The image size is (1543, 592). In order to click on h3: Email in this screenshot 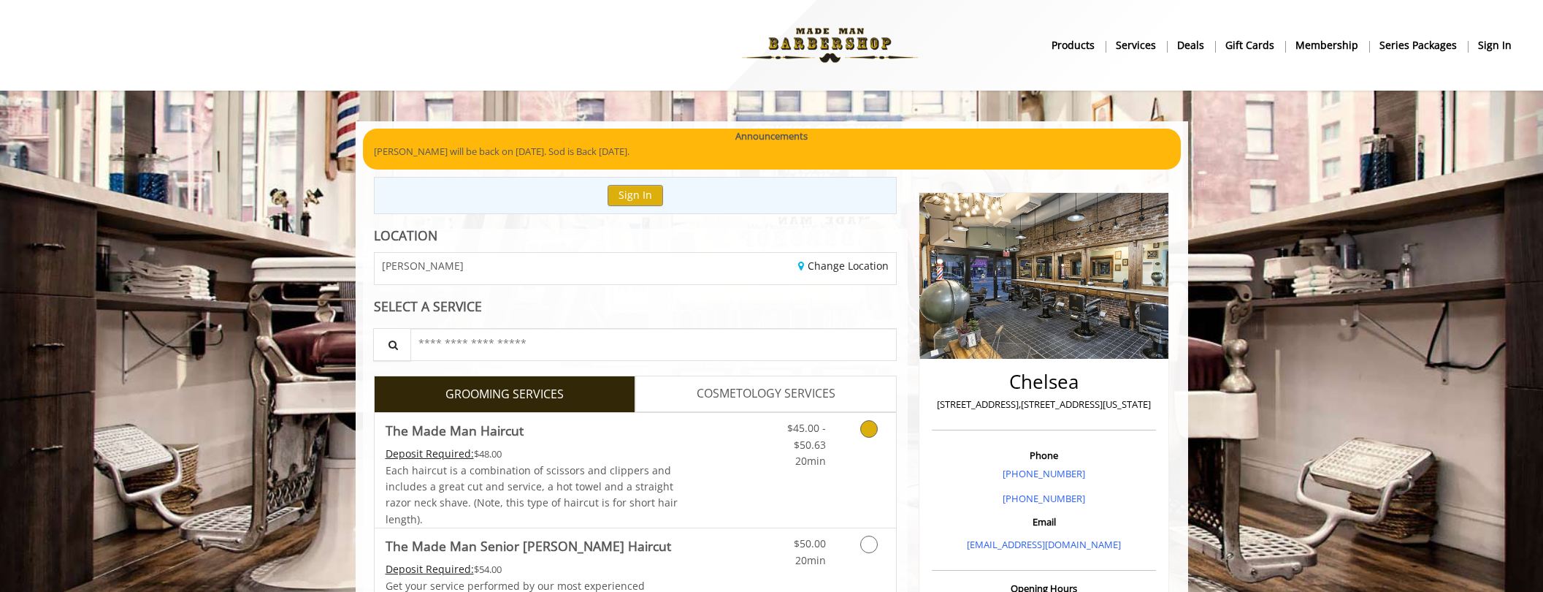, I will do `click(1044, 522)`.